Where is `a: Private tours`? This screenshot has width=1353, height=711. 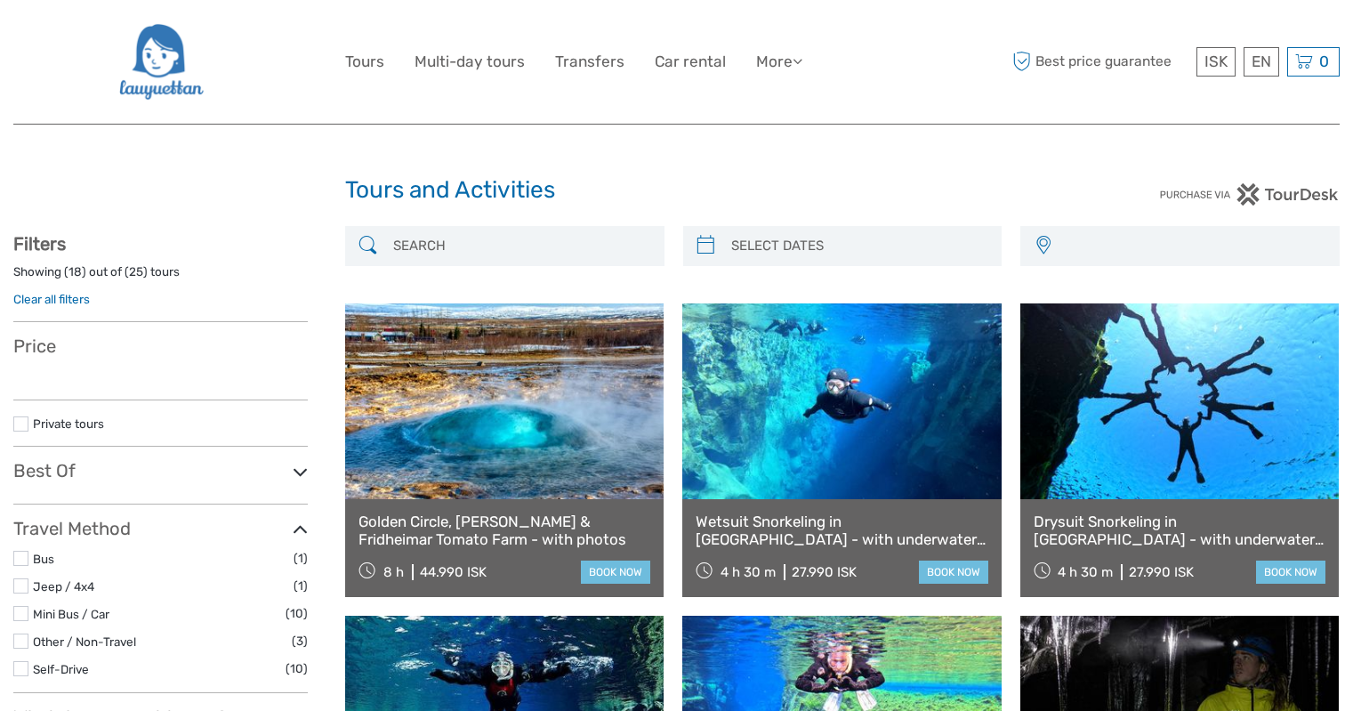 a: Private tours is located at coordinates (68, 423).